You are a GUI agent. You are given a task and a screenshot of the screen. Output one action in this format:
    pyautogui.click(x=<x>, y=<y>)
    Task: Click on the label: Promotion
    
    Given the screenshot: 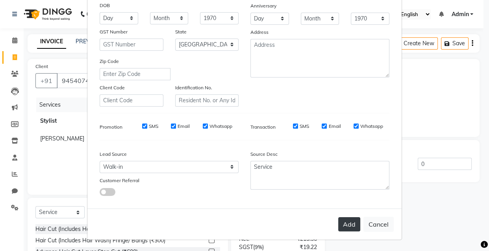 What is the action you would take?
    pyautogui.click(x=111, y=127)
    